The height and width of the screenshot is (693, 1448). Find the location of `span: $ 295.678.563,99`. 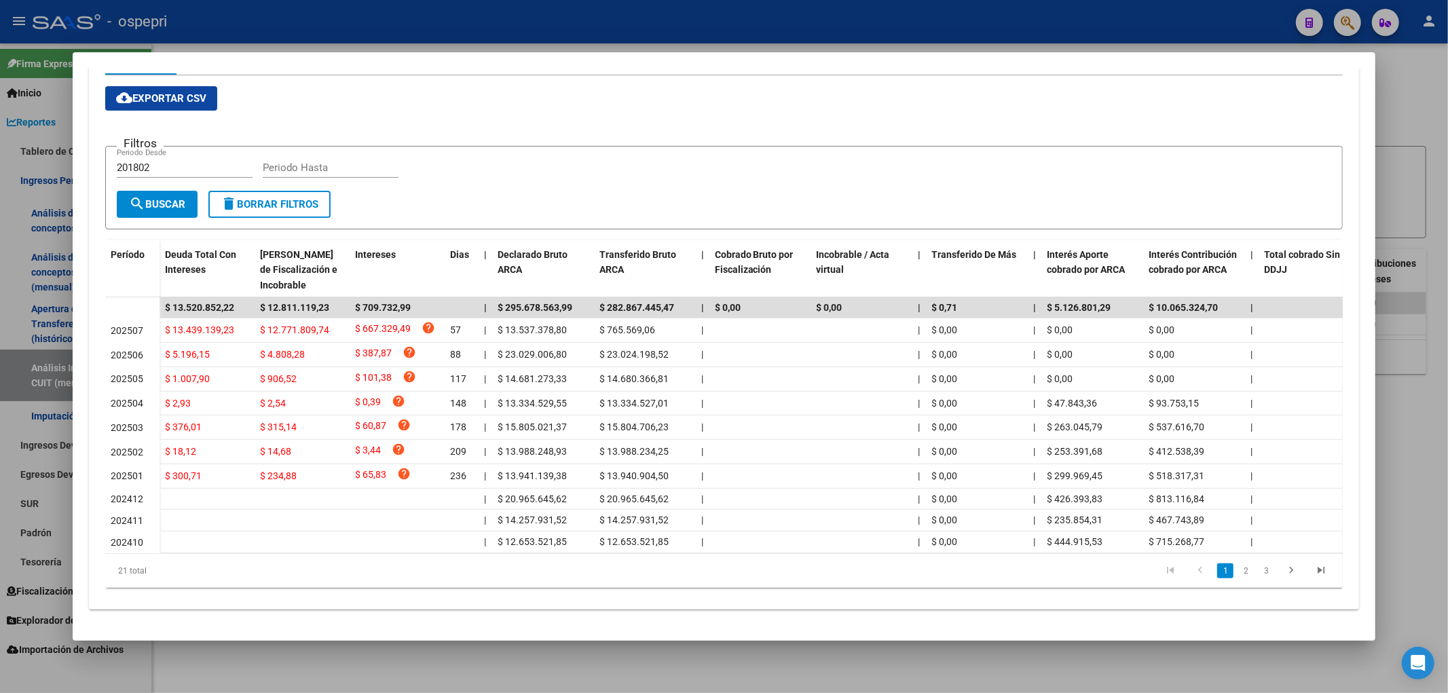

span: $ 295.678.563,99 is located at coordinates (535, 308).